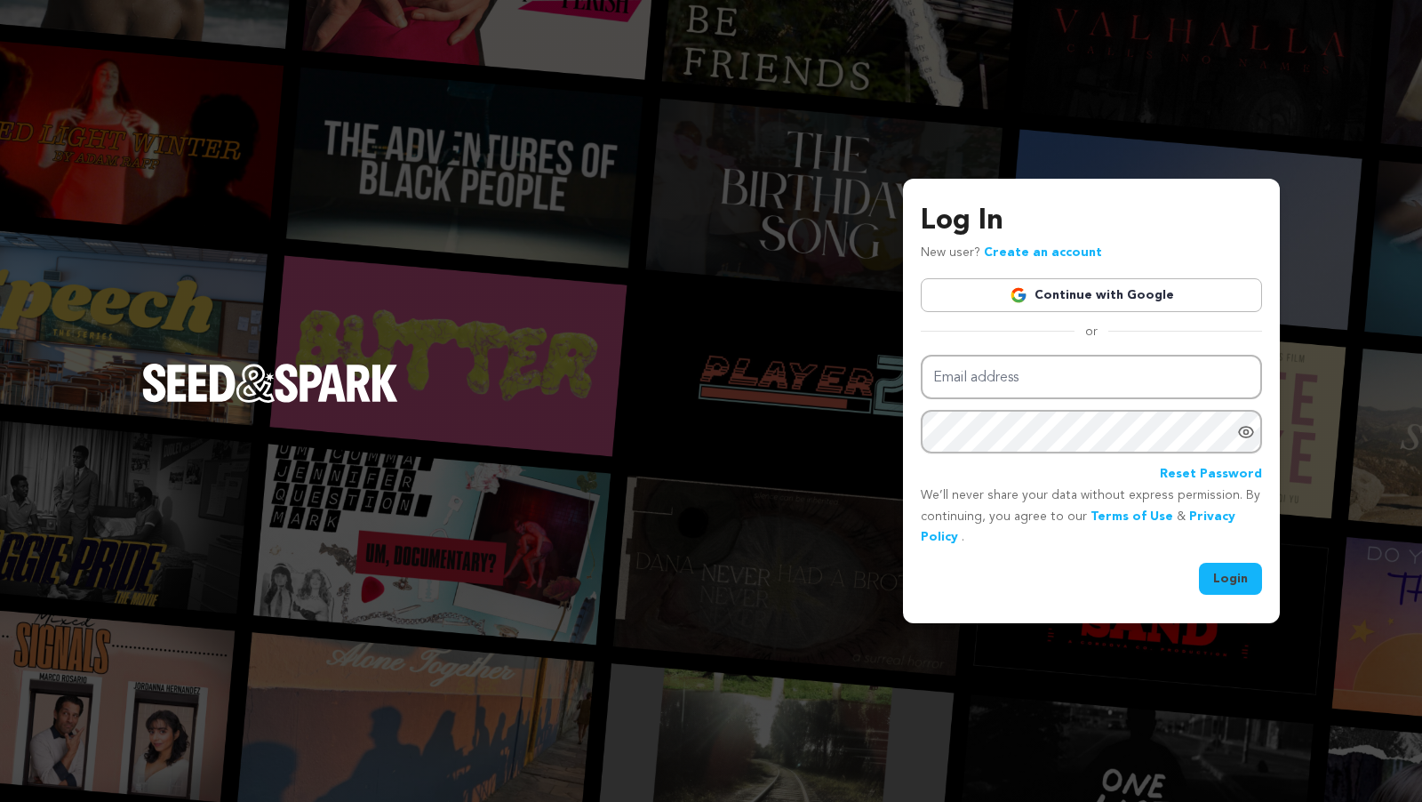 This screenshot has width=1422, height=802. Describe the element at coordinates (1230, 579) in the screenshot. I see `button: Login` at that location.